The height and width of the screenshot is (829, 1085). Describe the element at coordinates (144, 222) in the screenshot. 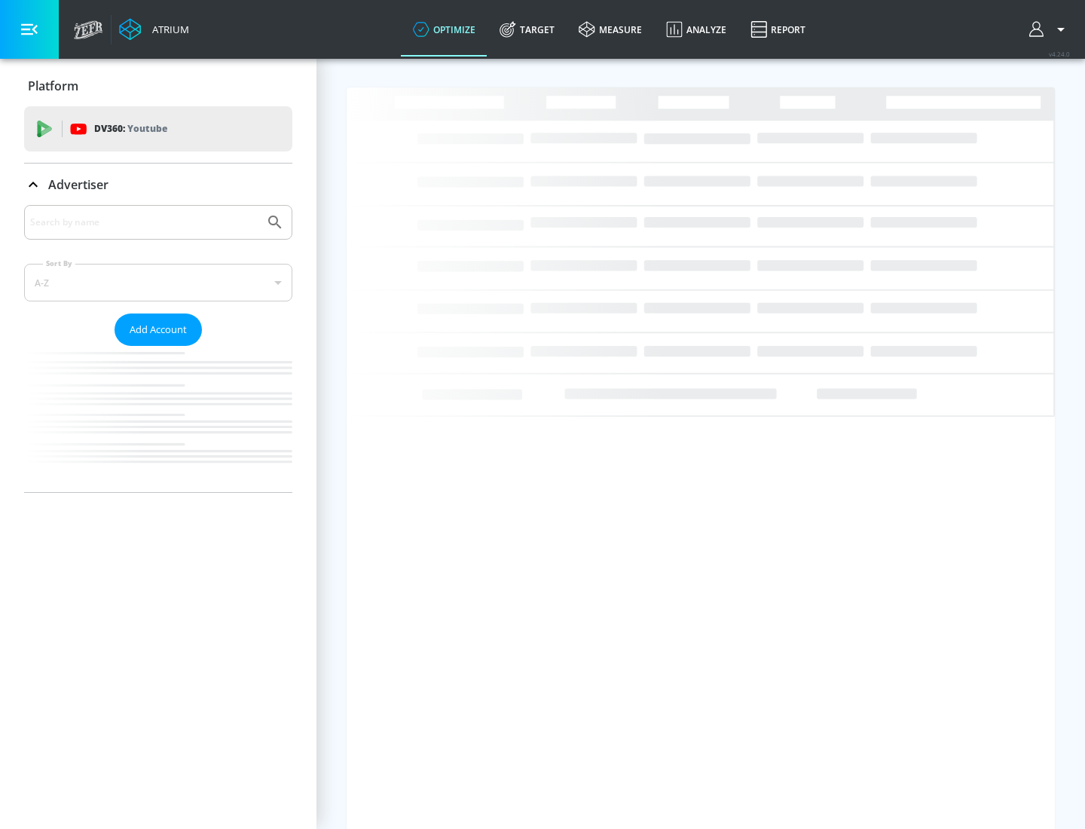

I see `input: Search by name` at that location.